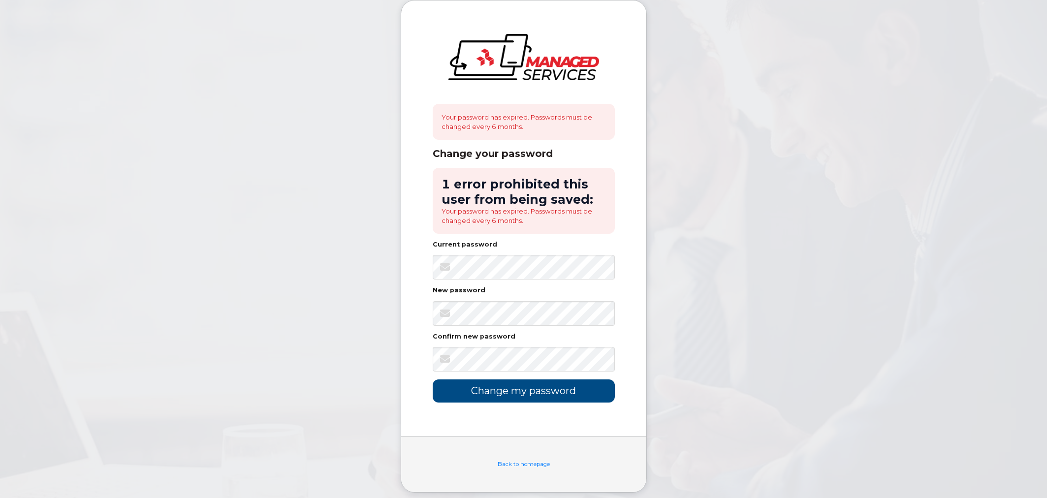  What do you see at coordinates (465, 245) in the screenshot?
I see `label: Current password` at bounding box center [465, 245].